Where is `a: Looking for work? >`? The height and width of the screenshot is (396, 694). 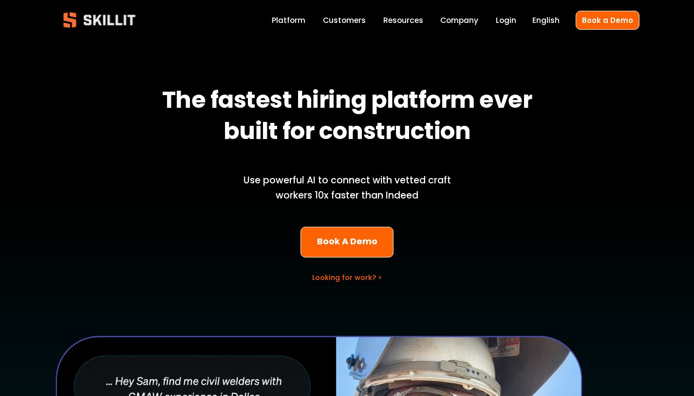 a: Looking for work? > is located at coordinates (347, 277).